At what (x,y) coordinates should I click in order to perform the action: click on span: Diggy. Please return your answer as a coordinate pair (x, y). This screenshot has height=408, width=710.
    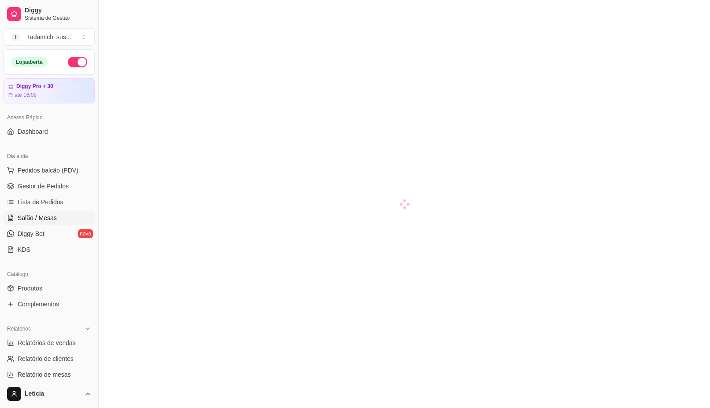
    Looking at the image, I should click on (58, 11).